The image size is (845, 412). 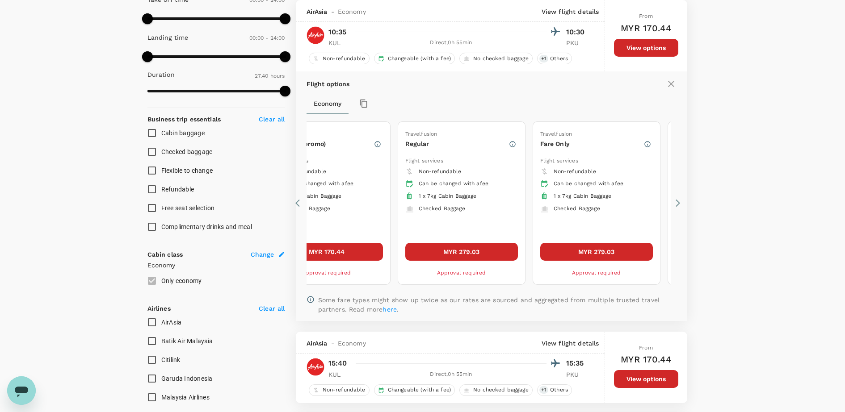 What do you see at coordinates (159, 309) in the screenshot?
I see `strong: Airlines` at bounding box center [159, 309].